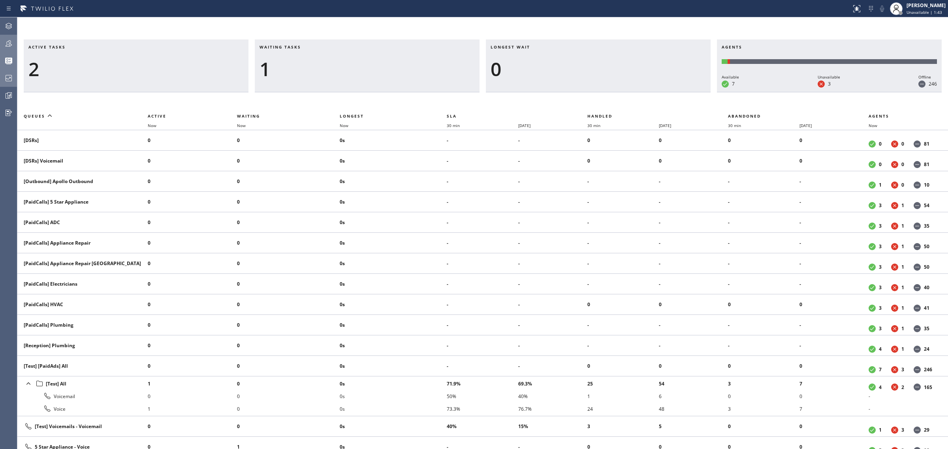 The image size is (948, 449). Describe the element at coordinates (733, 84) in the screenshot. I see `dd: 7` at that location.